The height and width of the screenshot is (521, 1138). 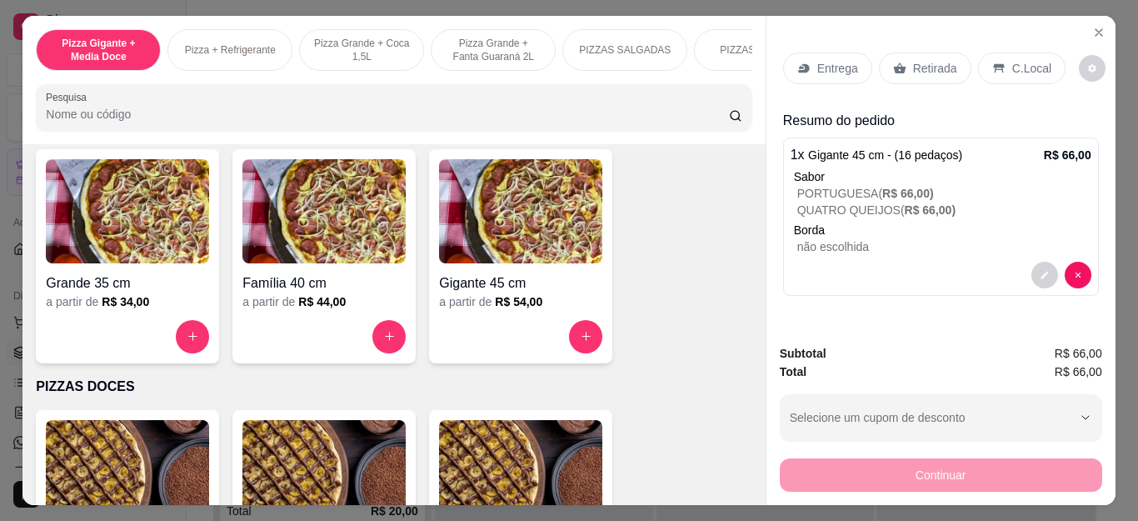 I want to click on p: Pizza Grande + Coca 1,5L, so click(x=362, y=50).